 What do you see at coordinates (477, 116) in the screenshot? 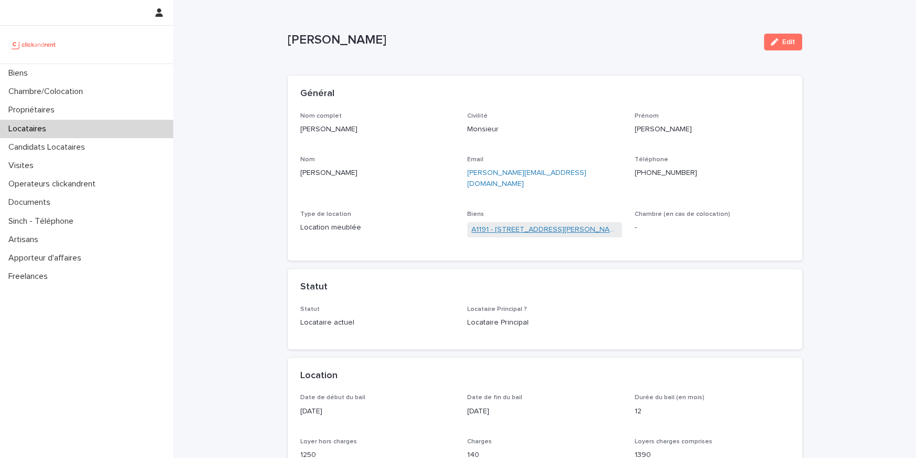
I see `span: Civilité` at bounding box center [477, 116].